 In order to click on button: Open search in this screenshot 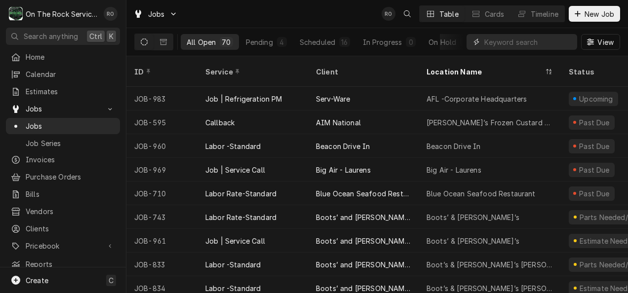, I will do `click(407, 14)`.